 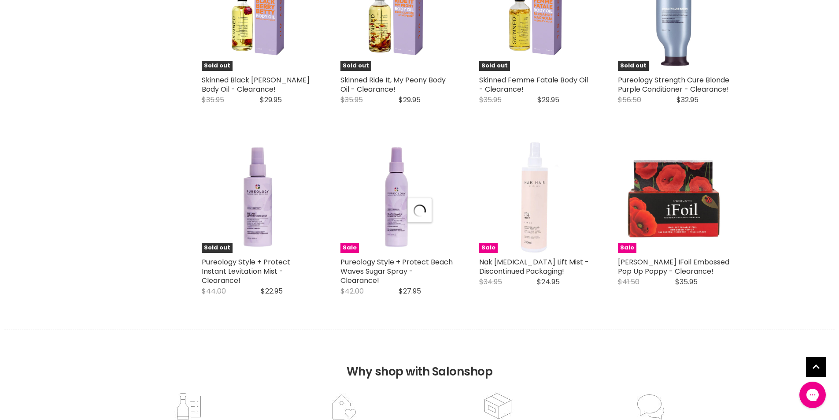 I want to click on span: $34.95, so click(x=491, y=281).